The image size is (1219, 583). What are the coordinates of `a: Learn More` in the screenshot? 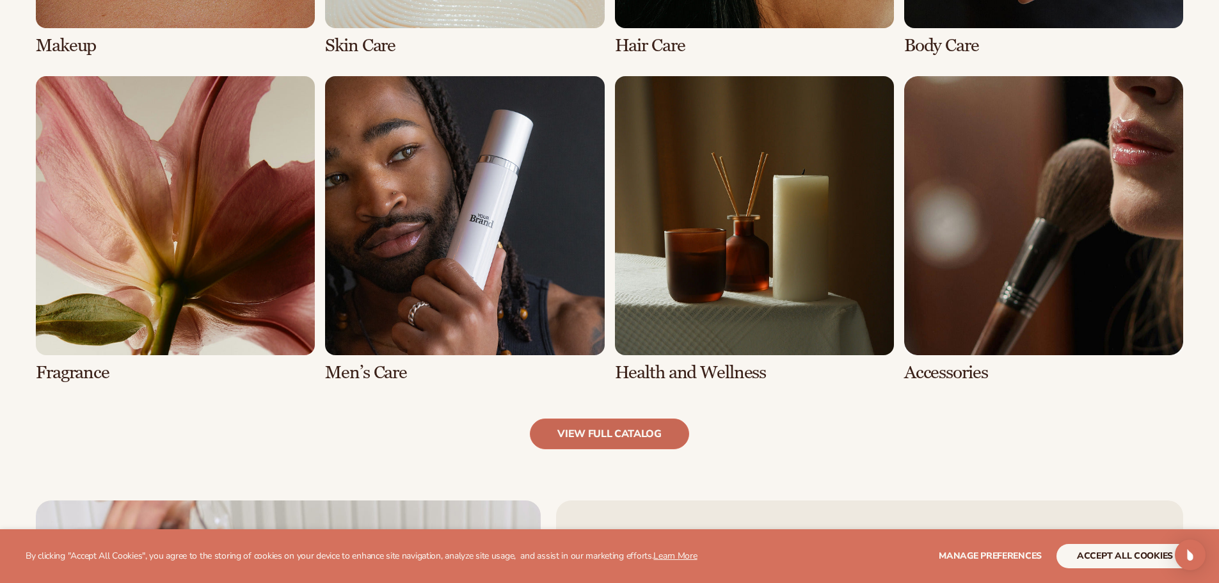 It's located at (675, 556).